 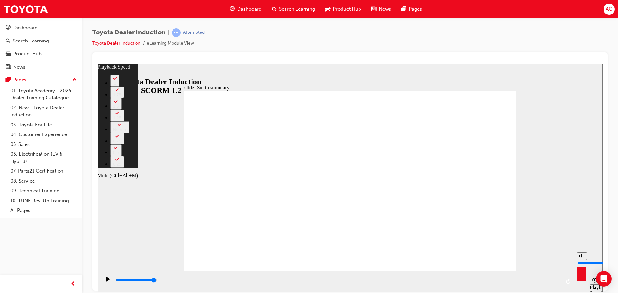 I want to click on div: Open Intercom Messenger, so click(x=604, y=279).